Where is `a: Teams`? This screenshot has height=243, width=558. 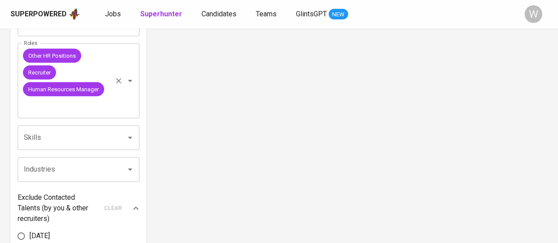
a: Teams is located at coordinates (267, 14).